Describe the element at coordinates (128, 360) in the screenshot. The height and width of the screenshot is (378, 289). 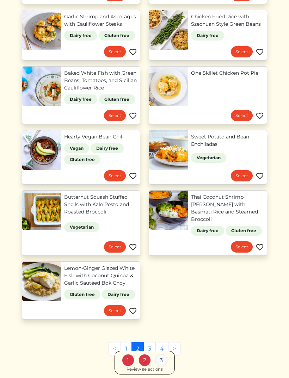
I see `div: 1` at that location.